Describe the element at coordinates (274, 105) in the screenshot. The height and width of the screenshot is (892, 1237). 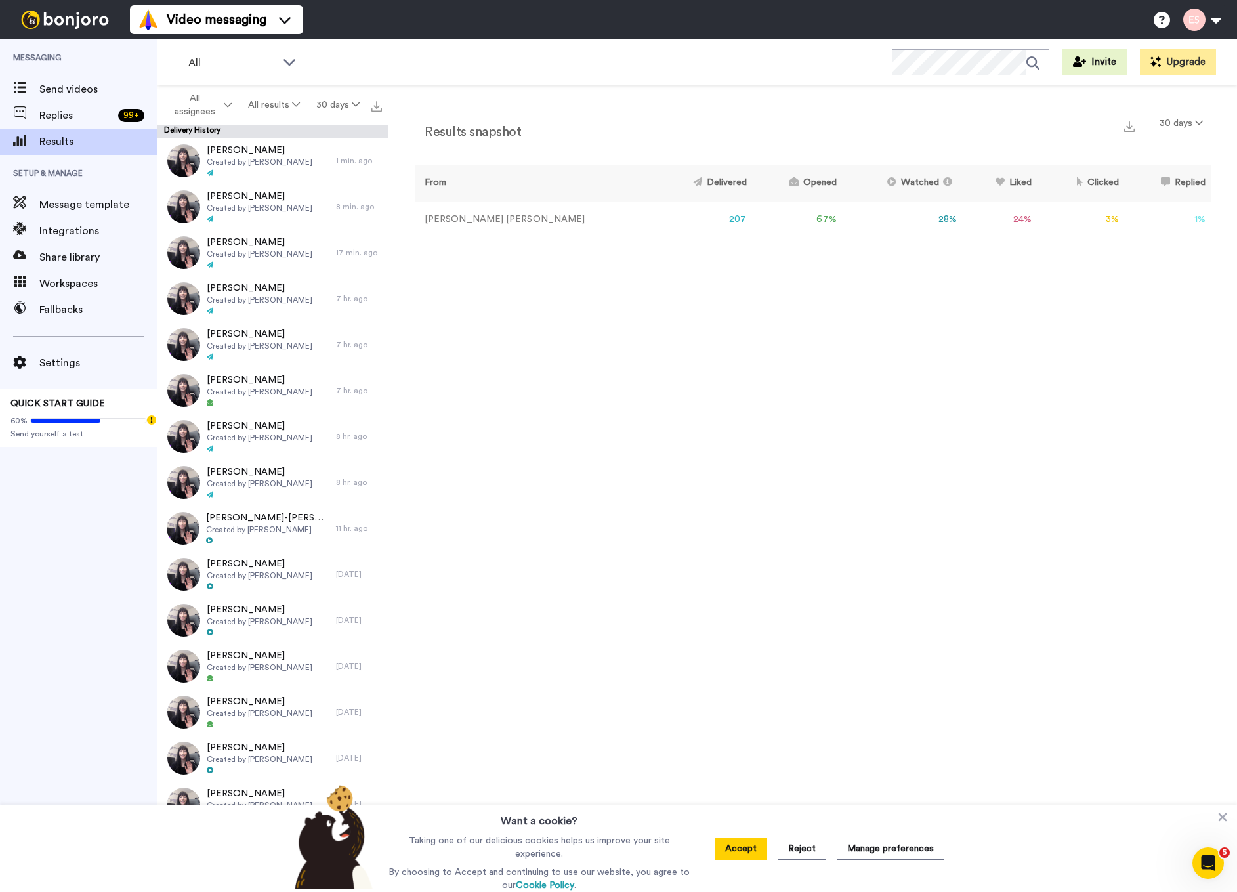
I see `button: All results` at that location.